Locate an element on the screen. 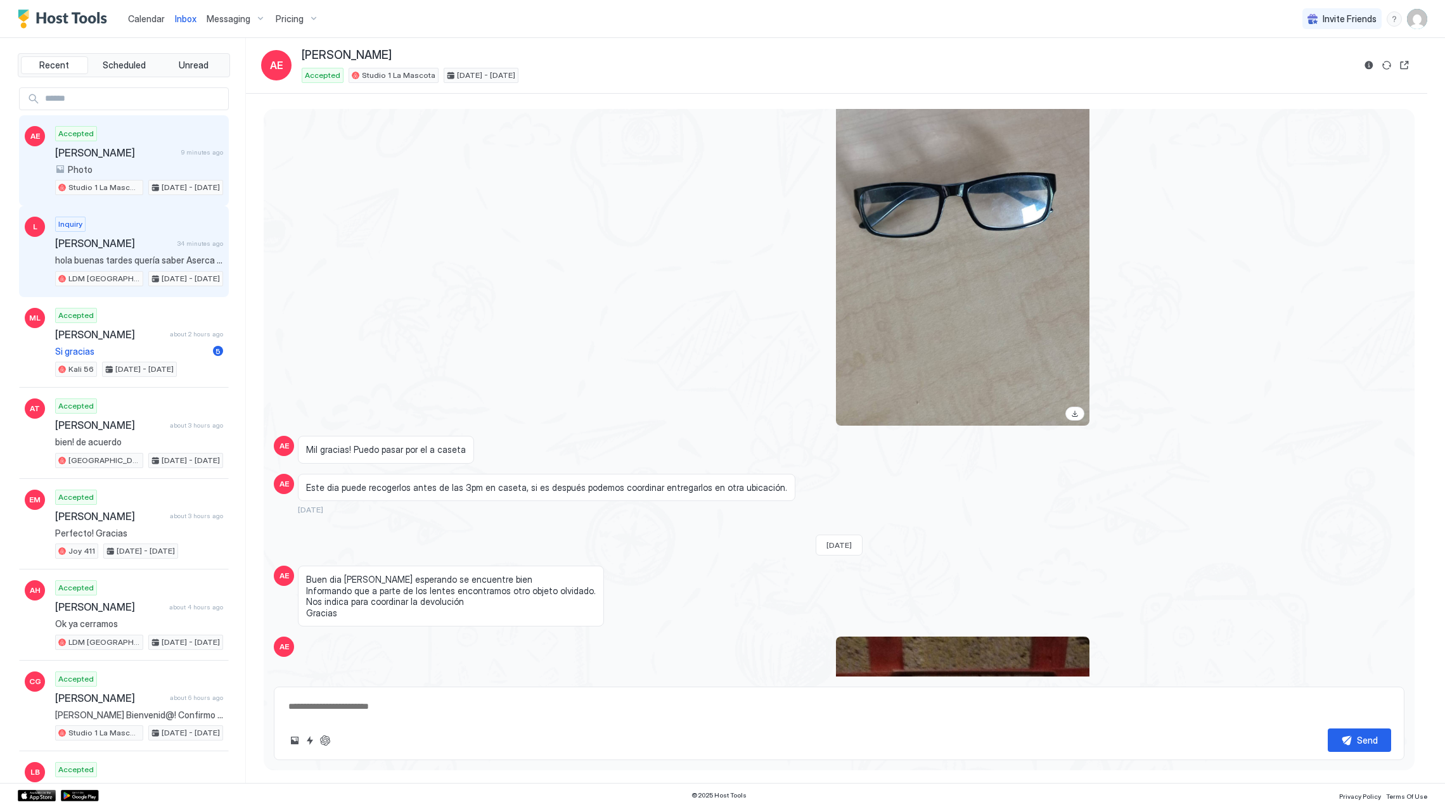 The height and width of the screenshot is (807, 1445). span: about 6 hours ago is located at coordinates (196, 698).